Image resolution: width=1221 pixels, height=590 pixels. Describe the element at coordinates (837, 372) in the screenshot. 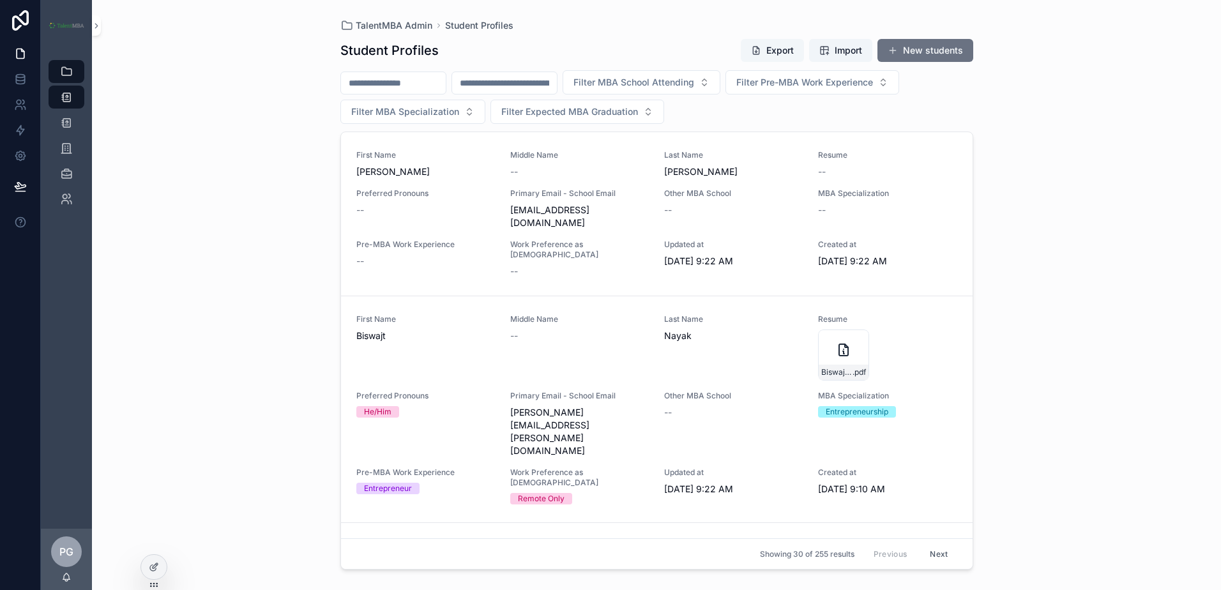

I see `span: Biswajit_Nayak_Resume` at that location.